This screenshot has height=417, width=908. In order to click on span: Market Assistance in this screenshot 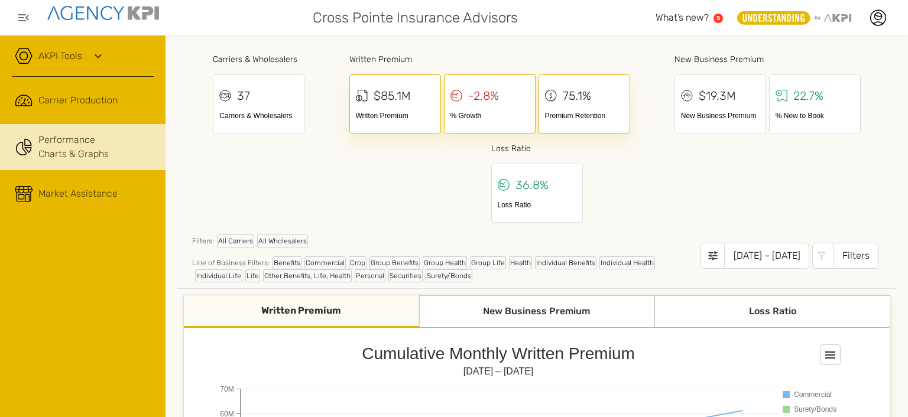, I will do `click(78, 194)`.